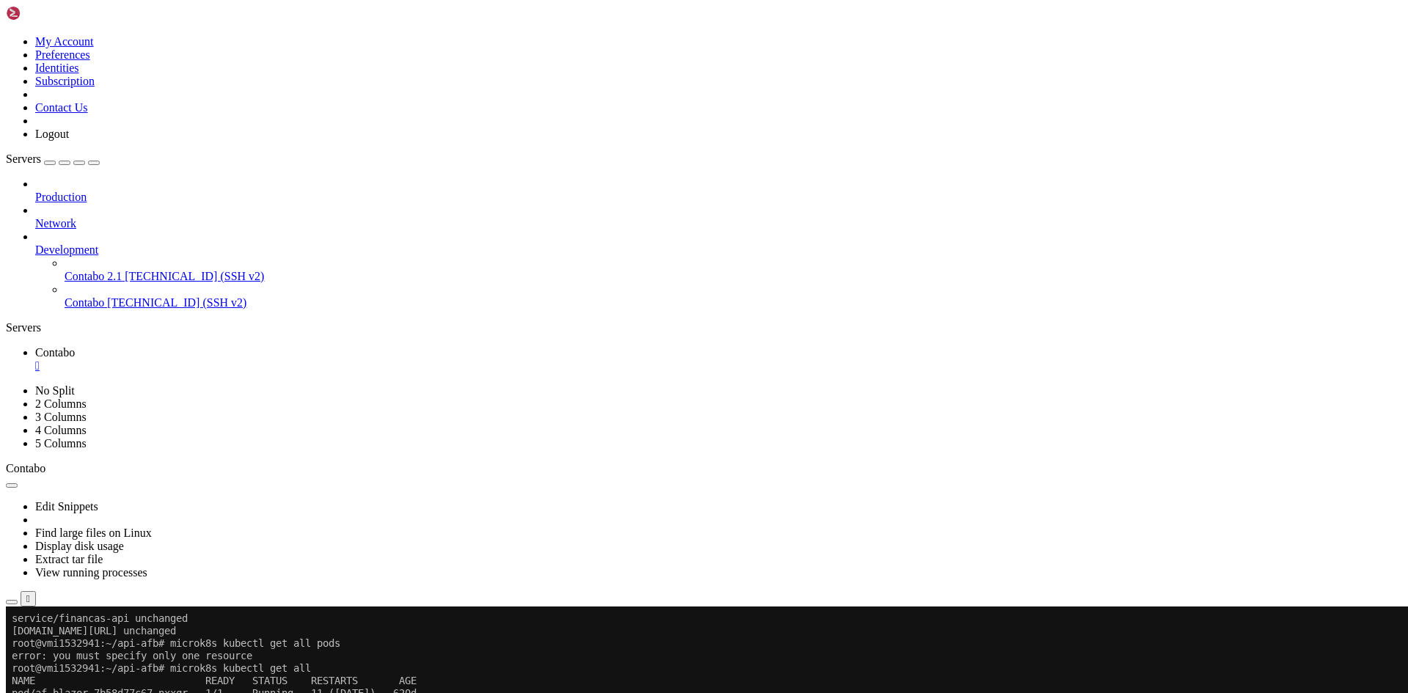 This screenshot has height=693, width=1408. What do you see at coordinates (612, 323) in the screenshot?
I see `x-row: deployment.apps/nginx 1/1 1 1 620d` at bounding box center [612, 323].